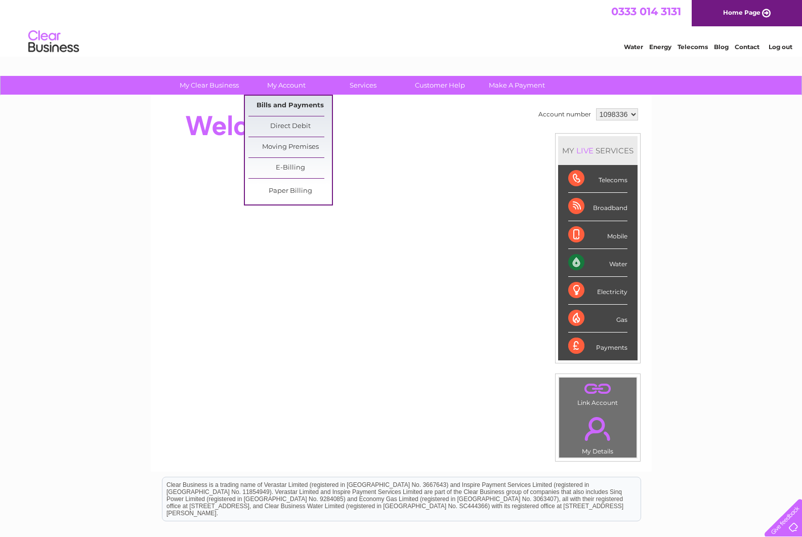 This screenshot has width=802, height=537. What do you see at coordinates (54, 41) in the screenshot?
I see `img: logo.png` at bounding box center [54, 41].